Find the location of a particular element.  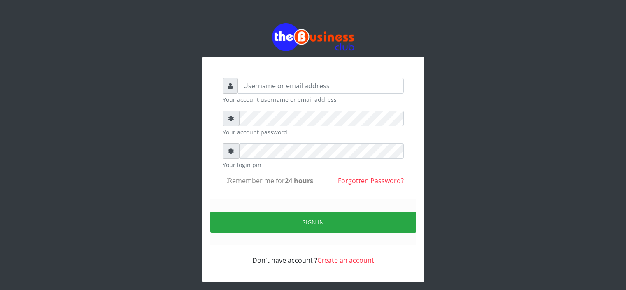

small: Your account password is located at coordinates (313, 132).